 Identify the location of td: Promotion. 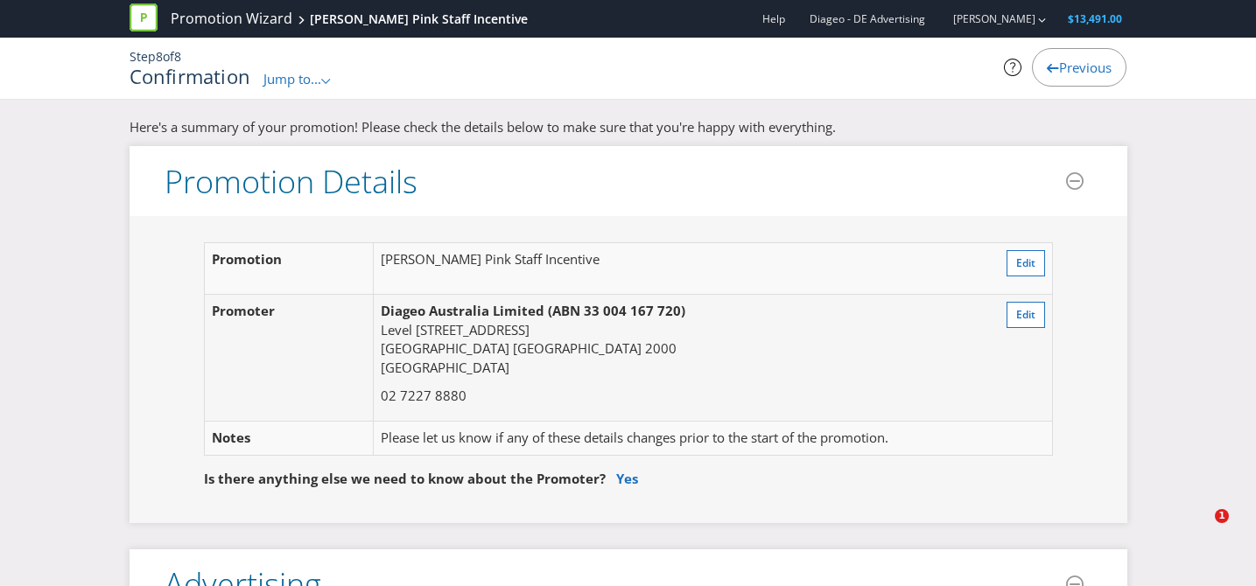
(289, 269).